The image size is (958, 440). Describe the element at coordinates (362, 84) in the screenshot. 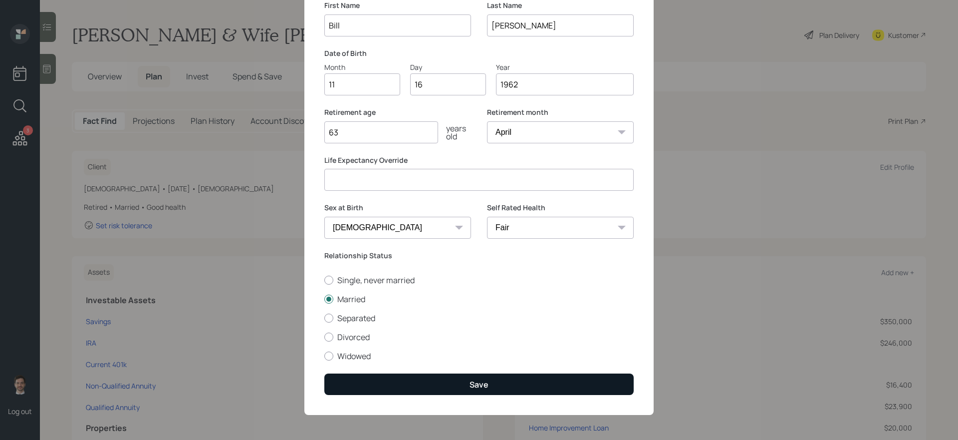

I see `input: Month` at that location.